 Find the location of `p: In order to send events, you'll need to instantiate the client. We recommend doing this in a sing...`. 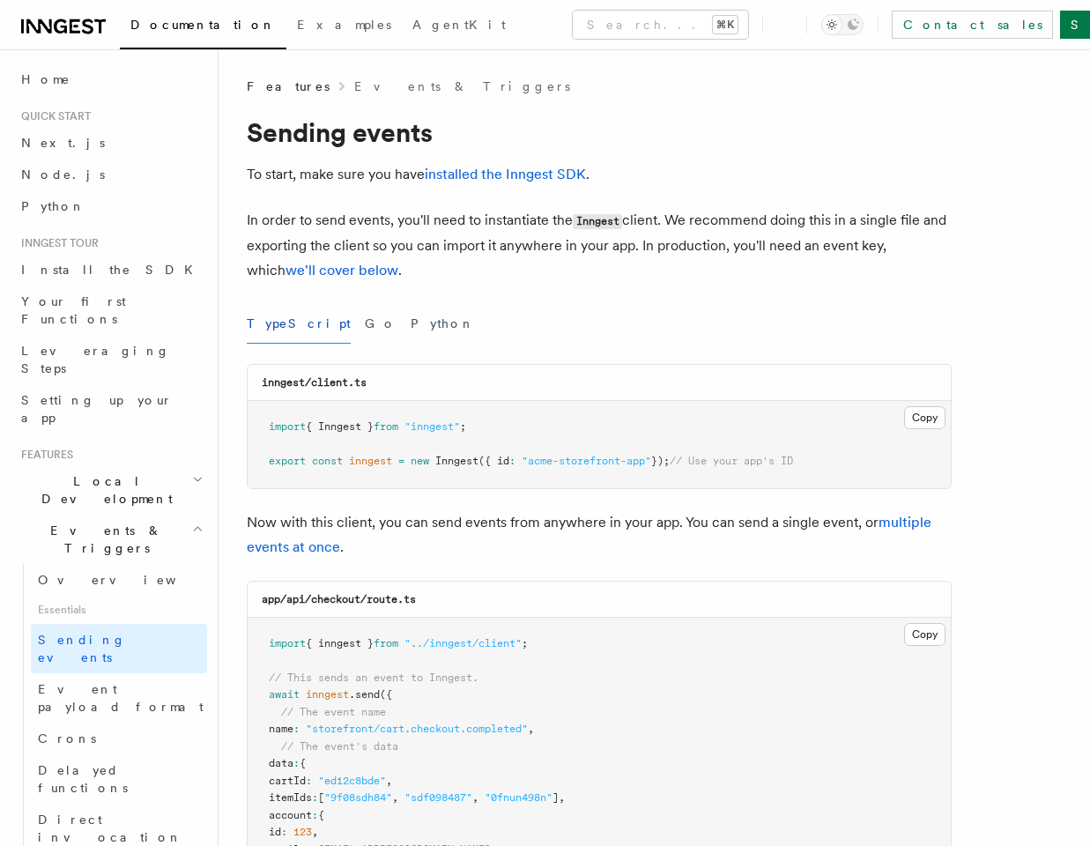

p: In order to send events, you'll need to instantiate the client. We recommend doing this in a sing... is located at coordinates (599, 245).